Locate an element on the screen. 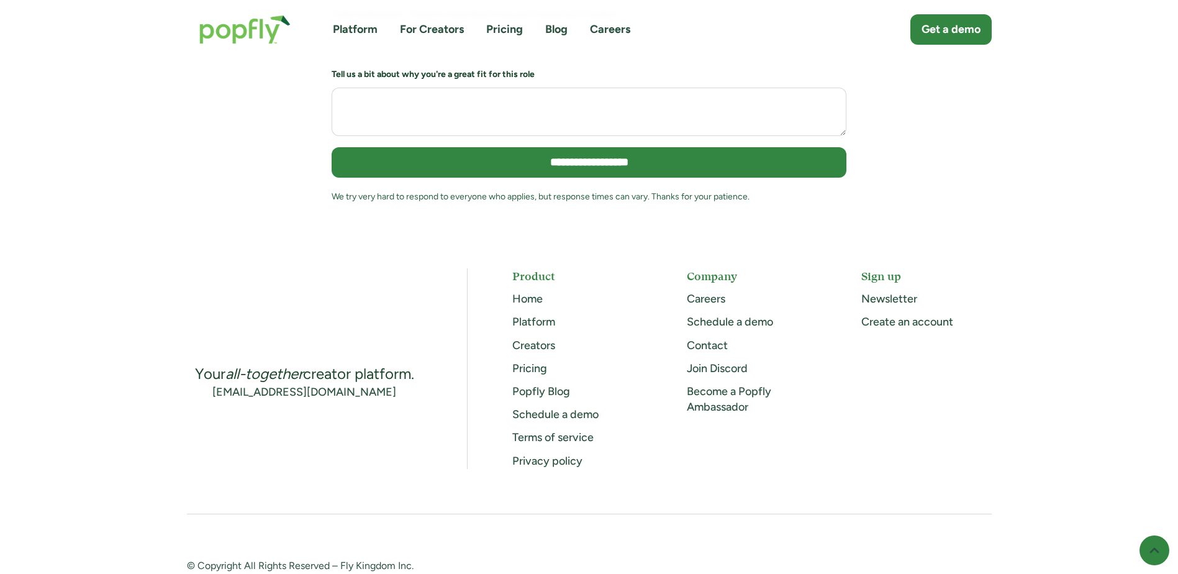  em: all-together is located at coordinates (264, 373).